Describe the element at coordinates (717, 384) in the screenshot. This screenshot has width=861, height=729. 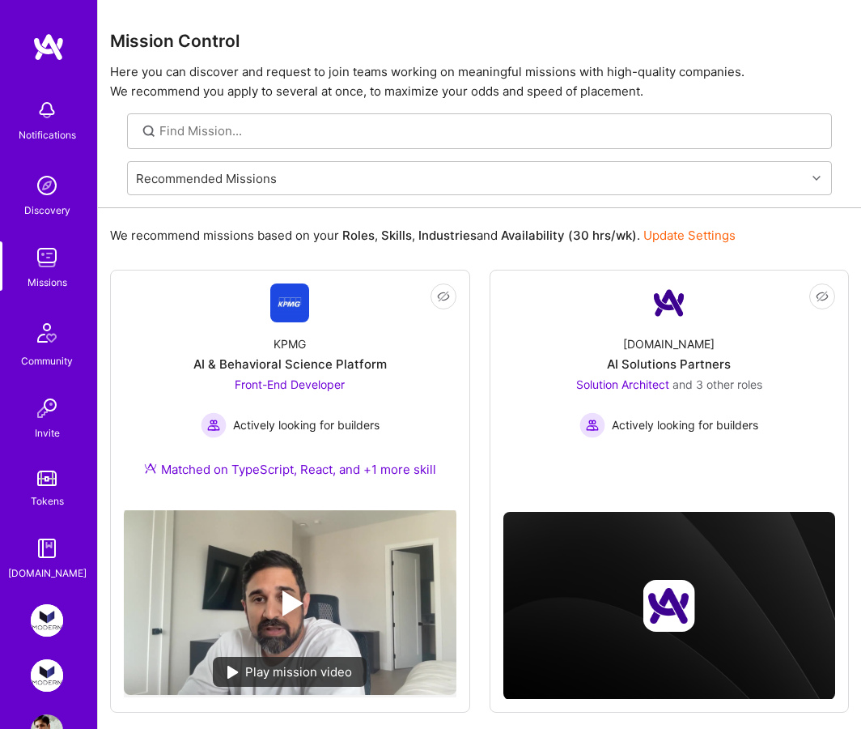
I see `span: and 3 other roles` at that location.